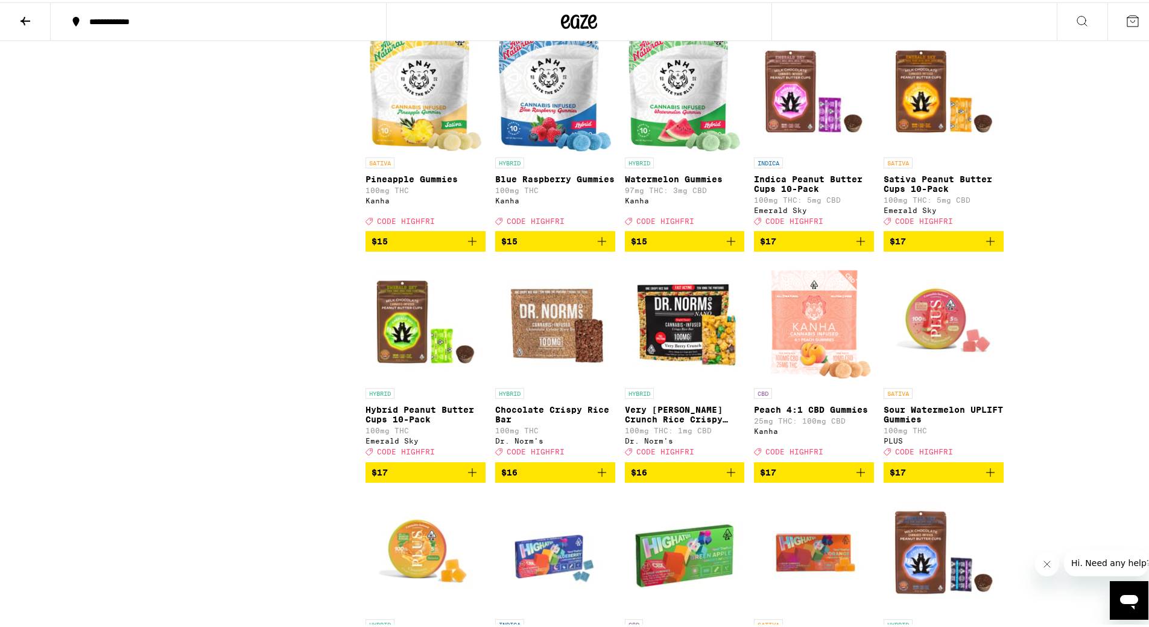  What do you see at coordinates (555, 128) in the screenshot?
I see `a: Open page for Blue Raspberry Gummies from Kanha` at bounding box center [555, 128].